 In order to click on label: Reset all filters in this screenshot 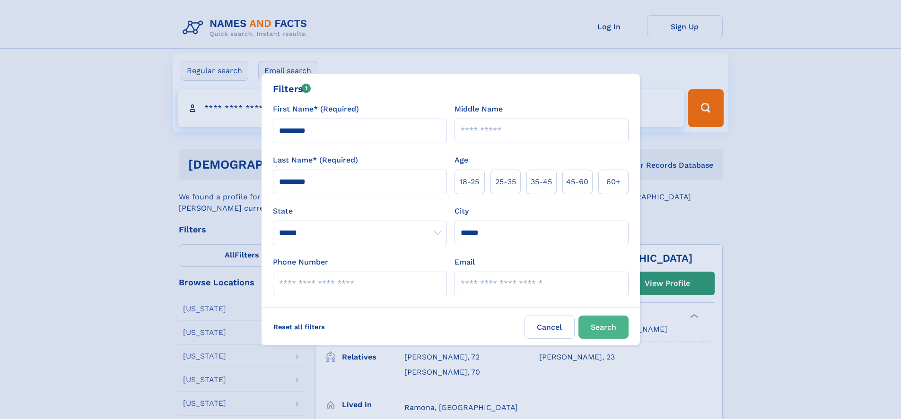, I will do `click(299, 327)`.